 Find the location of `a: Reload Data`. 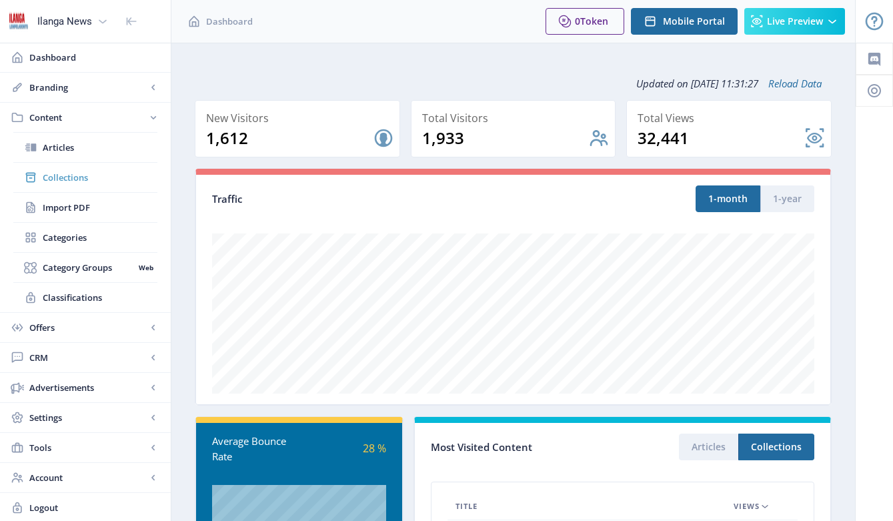

a: Reload Data is located at coordinates (790, 83).